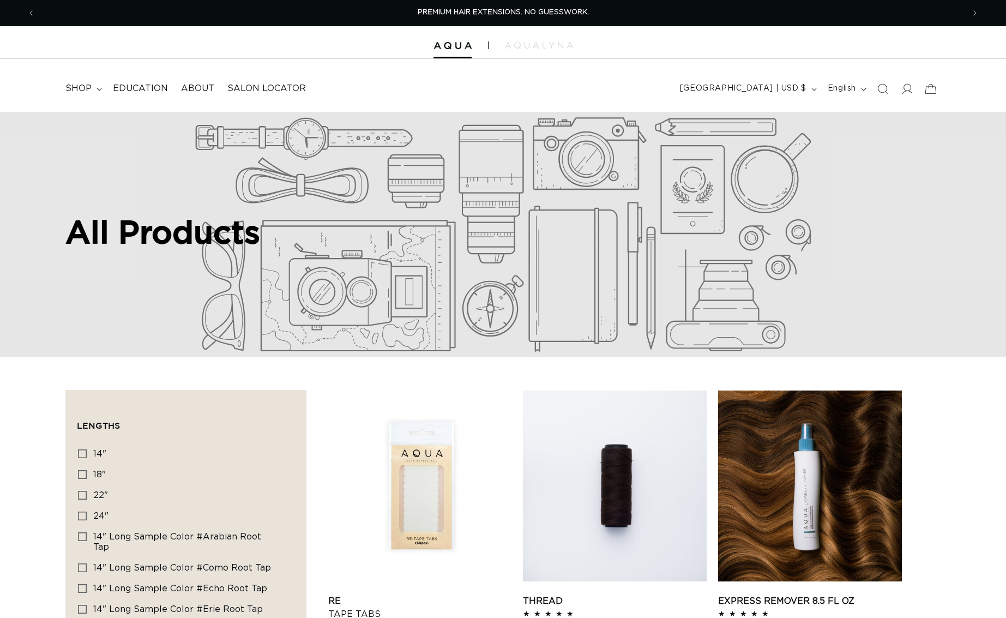 The height and width of the screenshot is (618, 1006). What do you see at coordinates (197, 88) in the screenshot?
I see `a: About` at bounding box center [197, 88].